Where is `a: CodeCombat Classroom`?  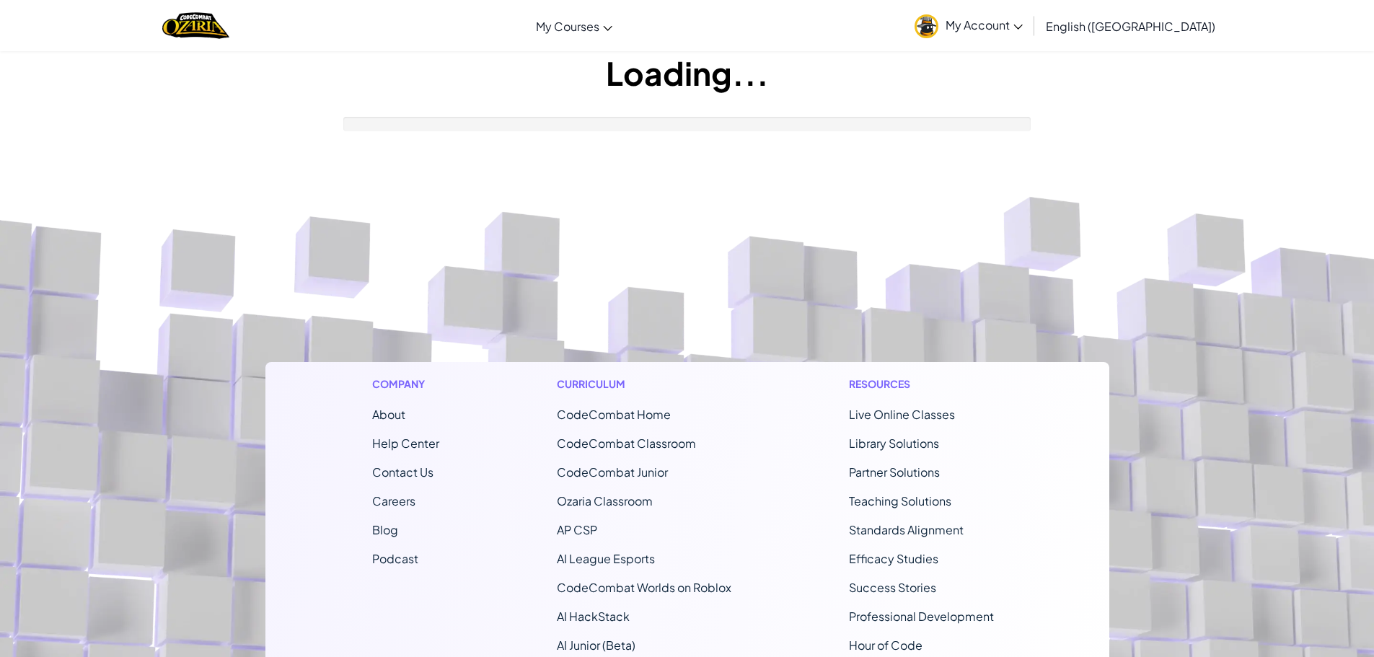 a: CodeCombat Classroom is located at coordinates (626, 443).